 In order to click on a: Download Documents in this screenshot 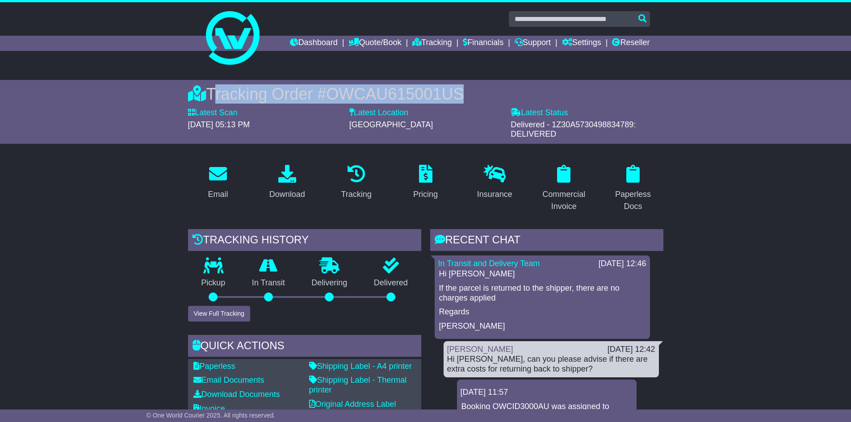, I will do `click(237, 394)`.